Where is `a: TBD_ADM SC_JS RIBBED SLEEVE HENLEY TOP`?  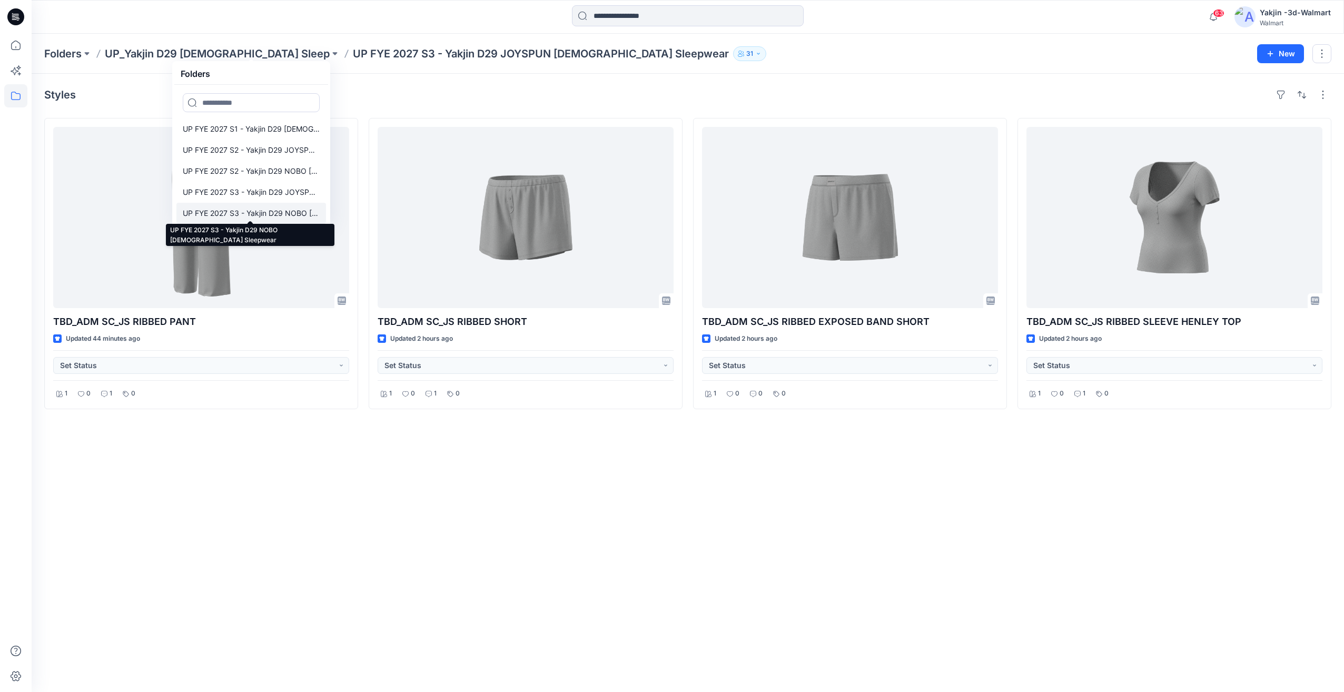 a: TBD_ADM SC_JS RIBBED SLEEVE HENLEY TOP is located at coordinates (1175, 218).